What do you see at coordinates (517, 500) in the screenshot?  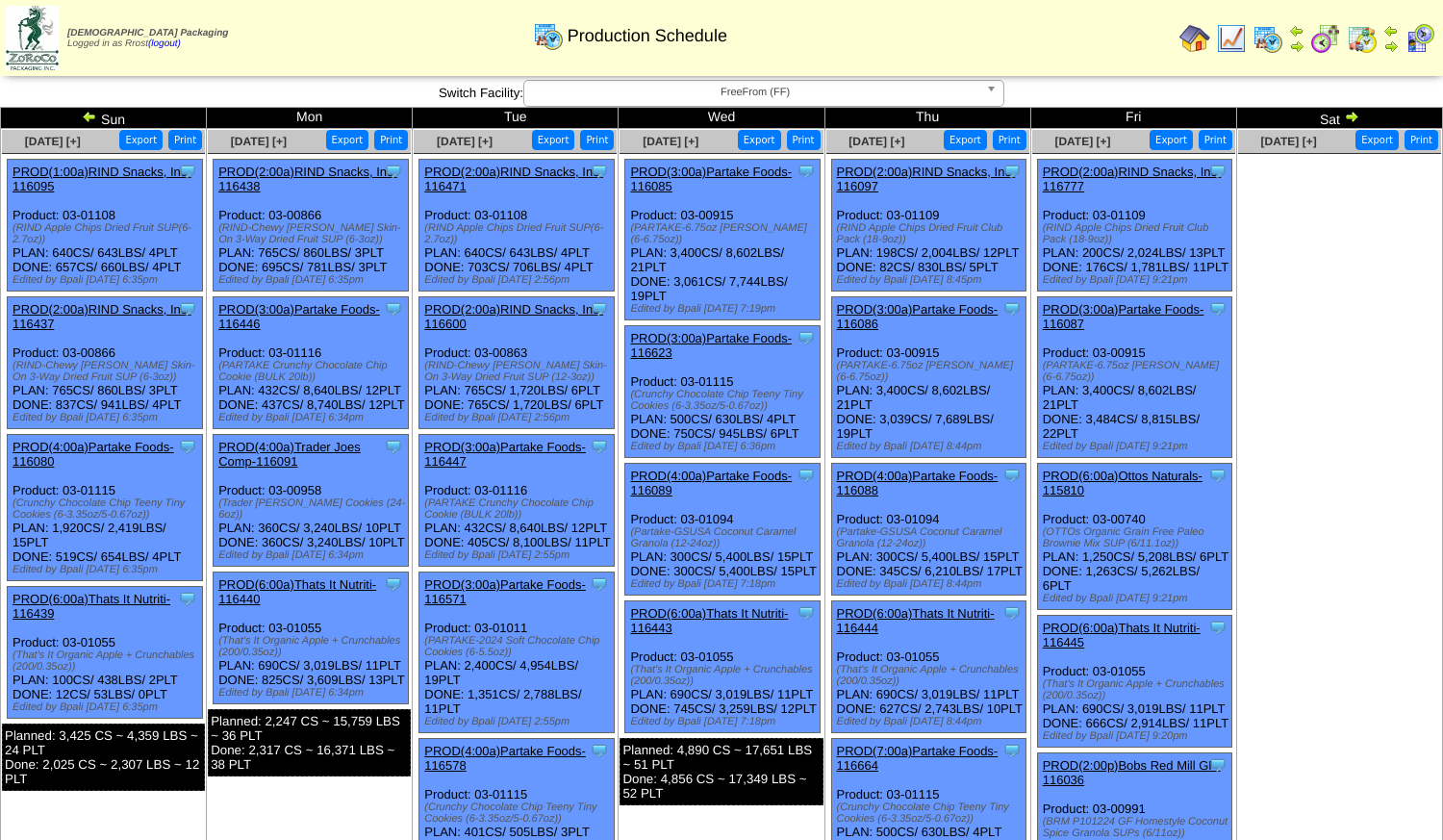 I see `div: Product: 03-01116 PLAN: 432CS / 8,640LBS / 12PLT DONE: 405CS / 8,100LBS / 11PLT` at bounding box center [517, 500].